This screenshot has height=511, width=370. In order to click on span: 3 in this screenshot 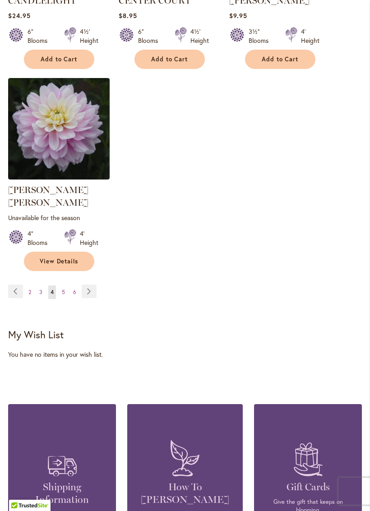, I will do `click(41, 292)`.